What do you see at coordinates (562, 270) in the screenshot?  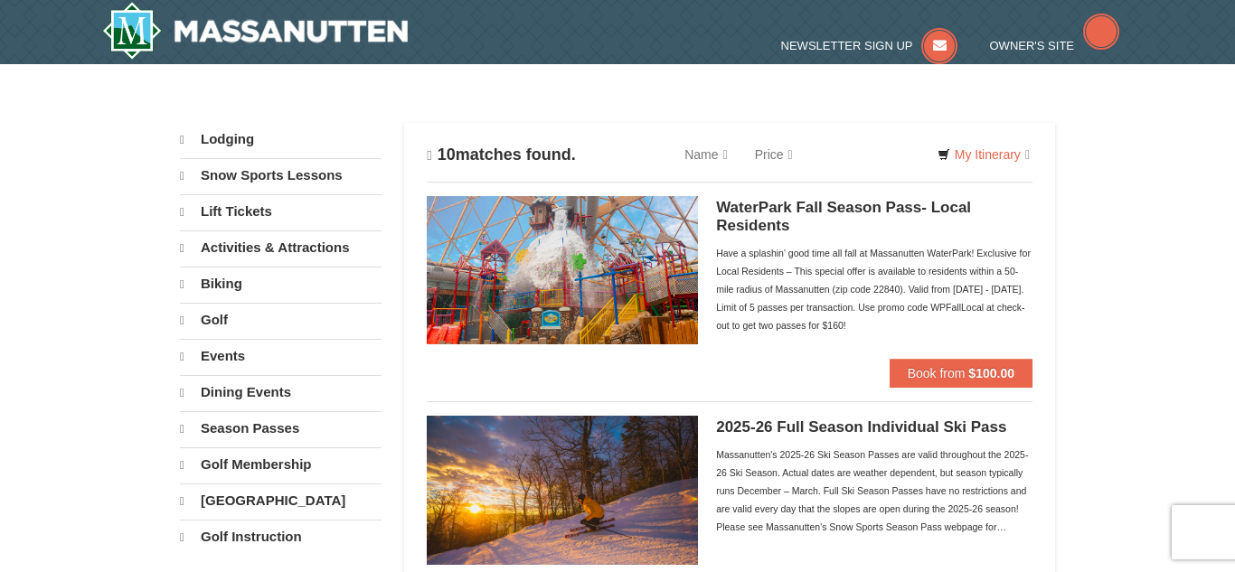 I see `img: 6619937-212-8c750e5f.jpg` at bounding box center [562, 270].